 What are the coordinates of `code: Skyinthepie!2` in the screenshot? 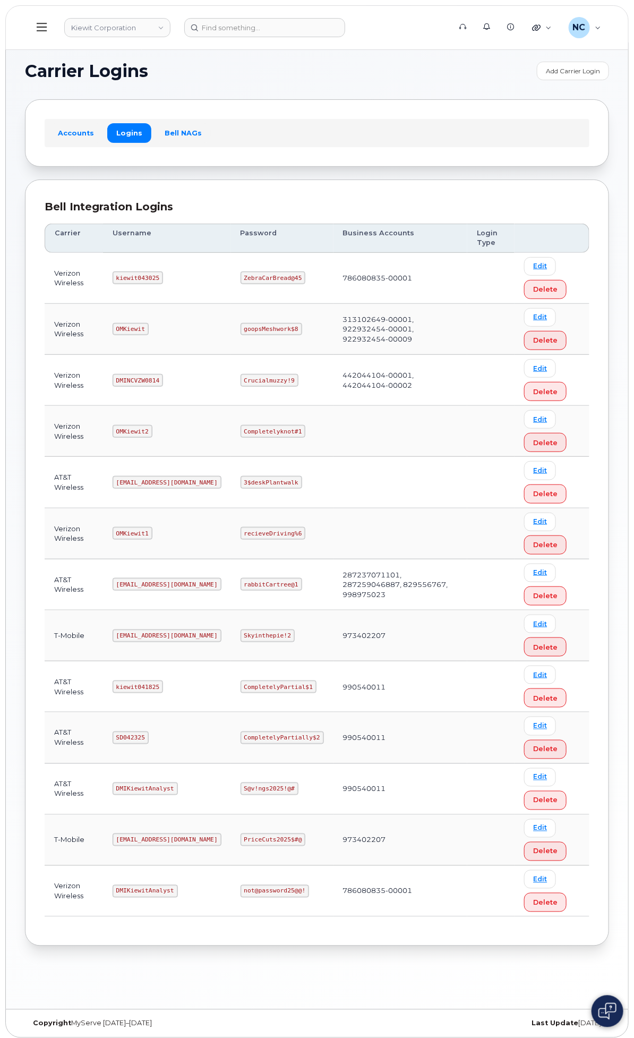 It's located at (268, 636).